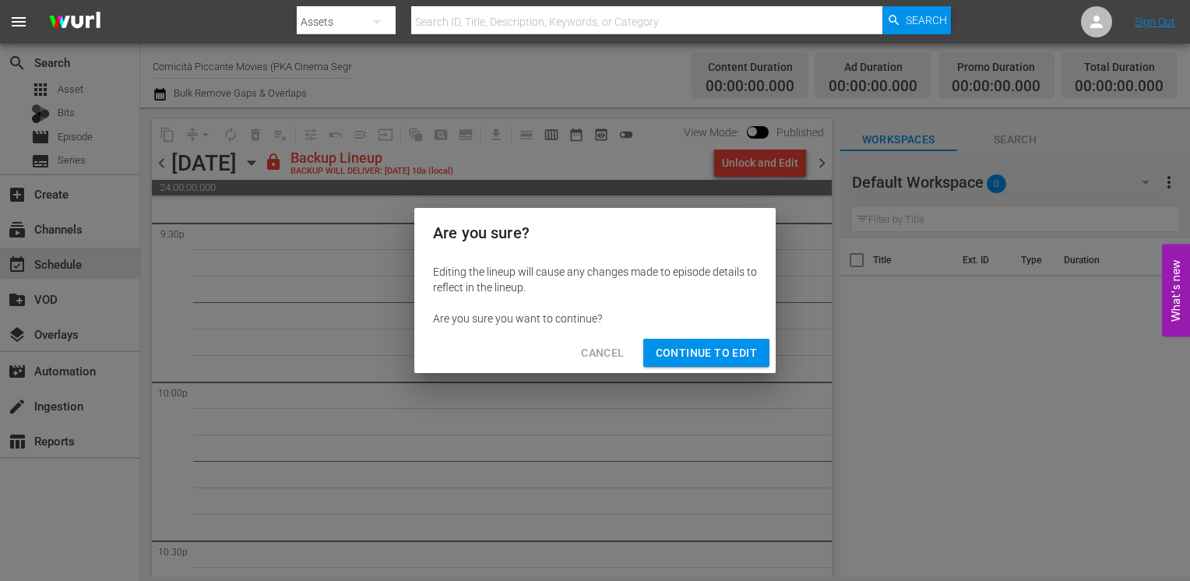 The height and width of the screenshot is (581, 1190). What do you see at coordinates (595, 233) in the screenshot?
I see `h2: Are you sure?` at bounding box center [595, 233].